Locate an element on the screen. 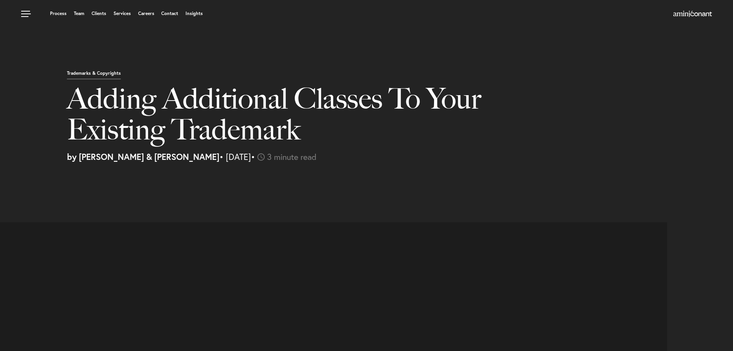 This screenshot has height=351, width=733. a: Home is located at coordinates (693, 14).